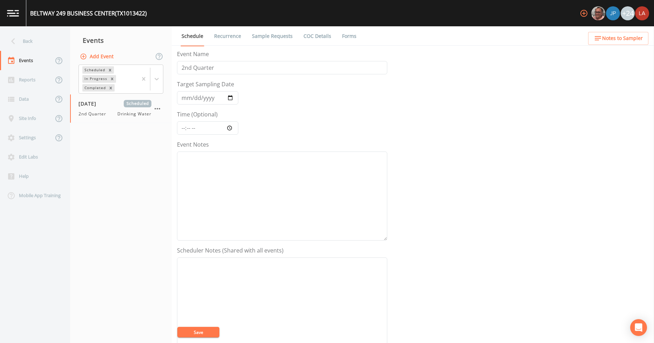  I want to click on div: +24, so click(628, 13).